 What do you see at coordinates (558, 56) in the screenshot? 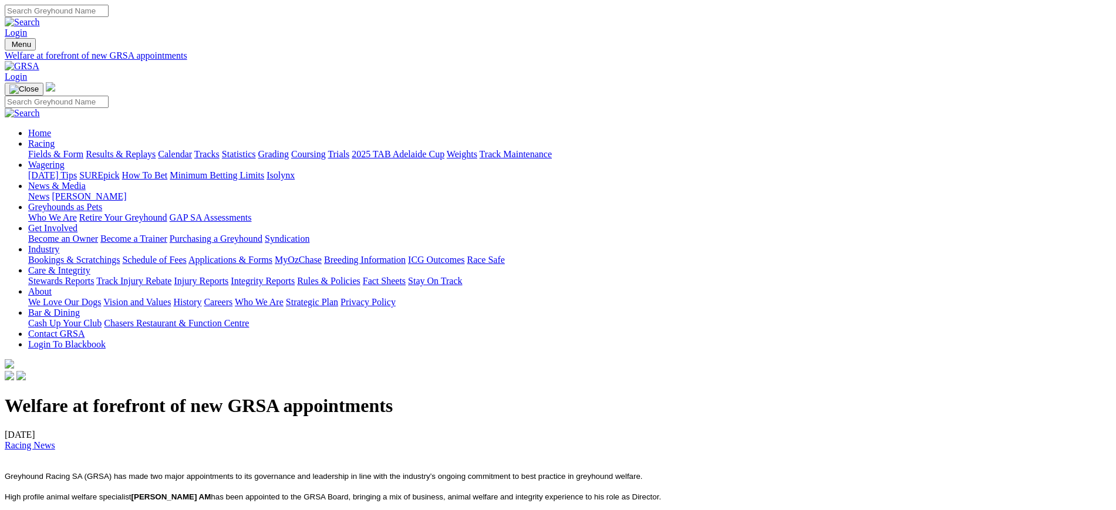
I see `a: Welfare at forefront of new GRSA appointments` at bounding box center [558, 56].